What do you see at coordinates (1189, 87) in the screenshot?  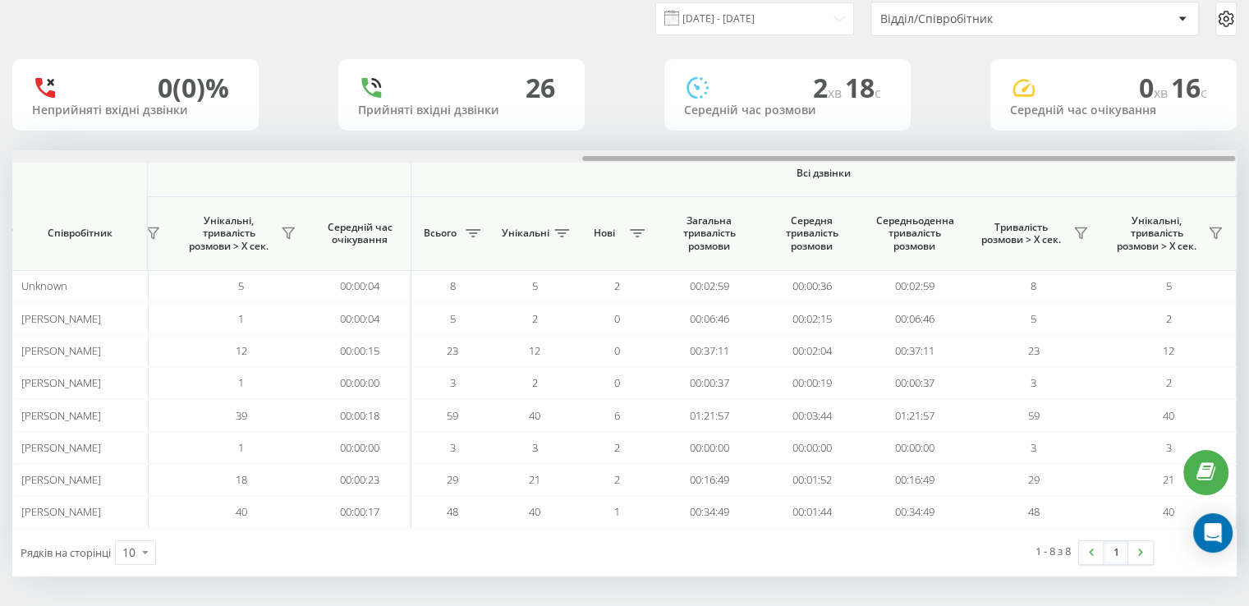 I see `span: 16` at bounding box center [1189, 87].